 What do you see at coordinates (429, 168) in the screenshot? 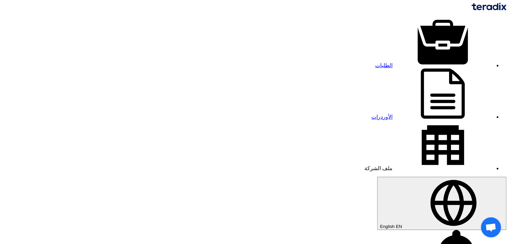
I see `a: ملف الشركة` at bounding box center [429, 168].